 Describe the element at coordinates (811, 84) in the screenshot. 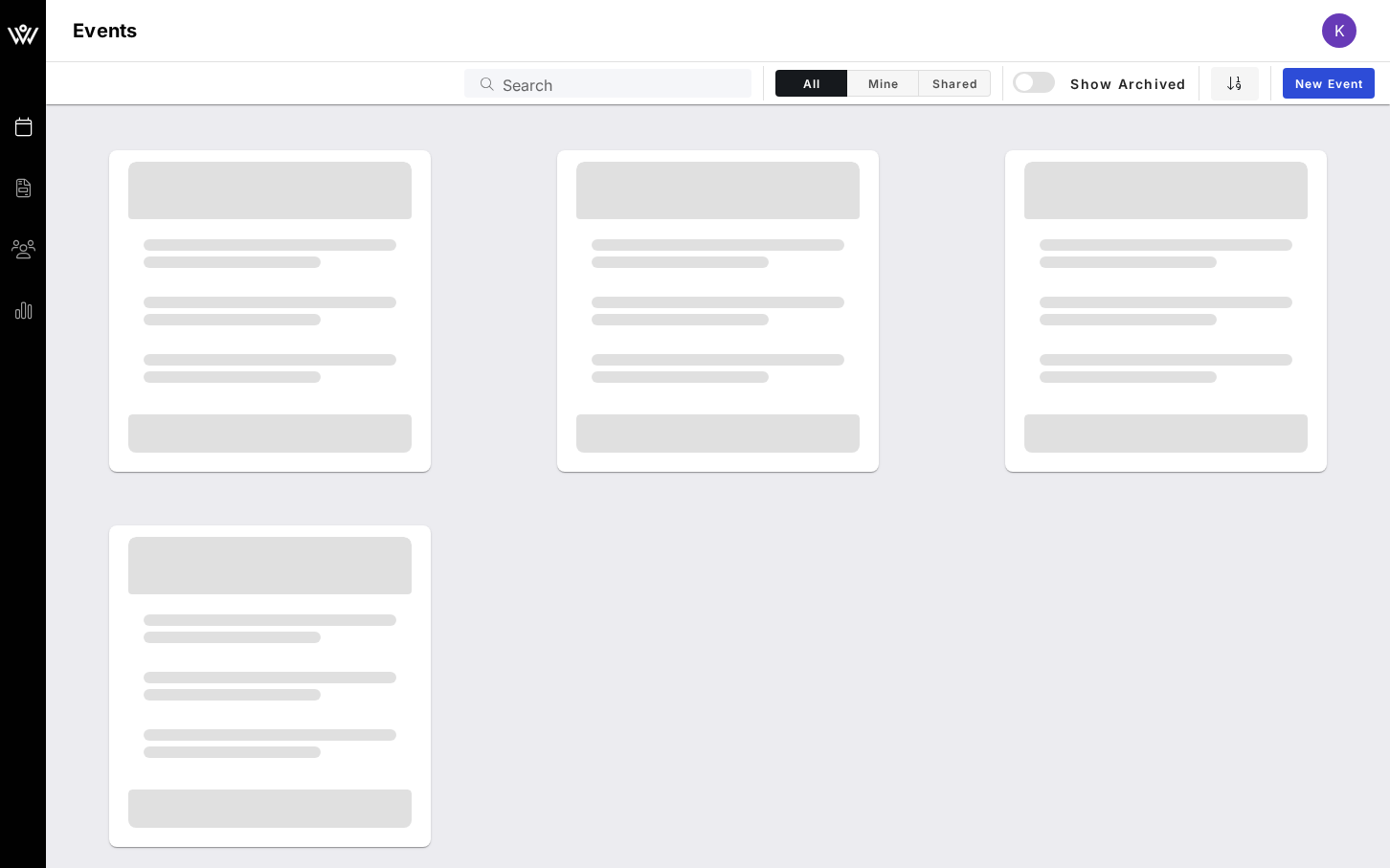

I see `span: All` at that location.